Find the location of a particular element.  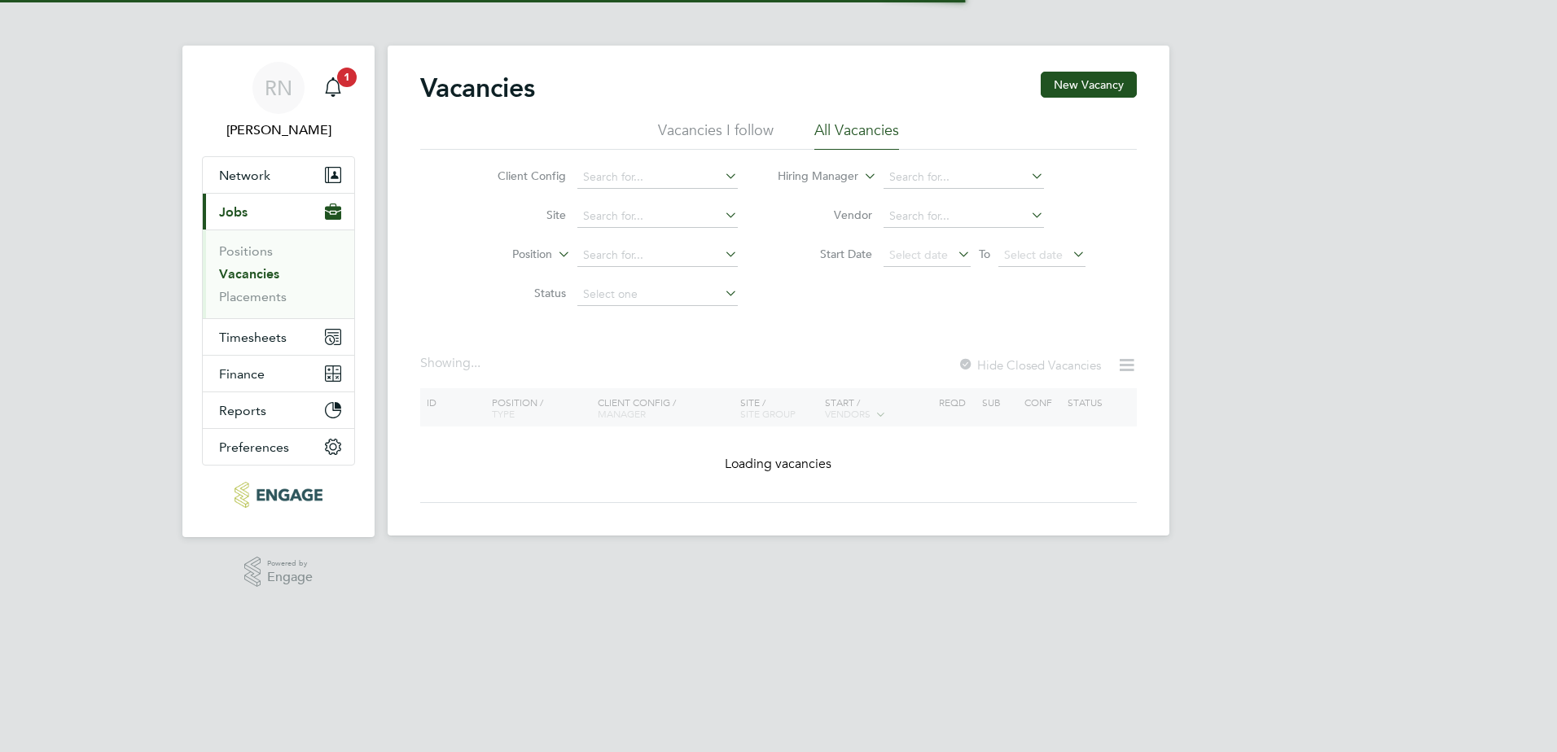

label: Position is located at coordinates (505, 255).